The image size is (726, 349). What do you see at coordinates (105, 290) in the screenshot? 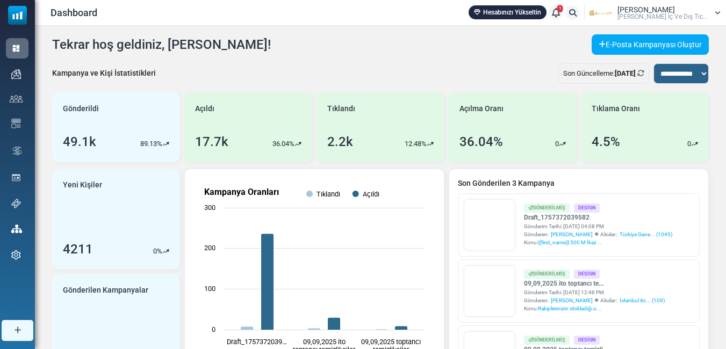
I see `span: Gönderilen Kampanyalar` at bounding box center [105, 290].